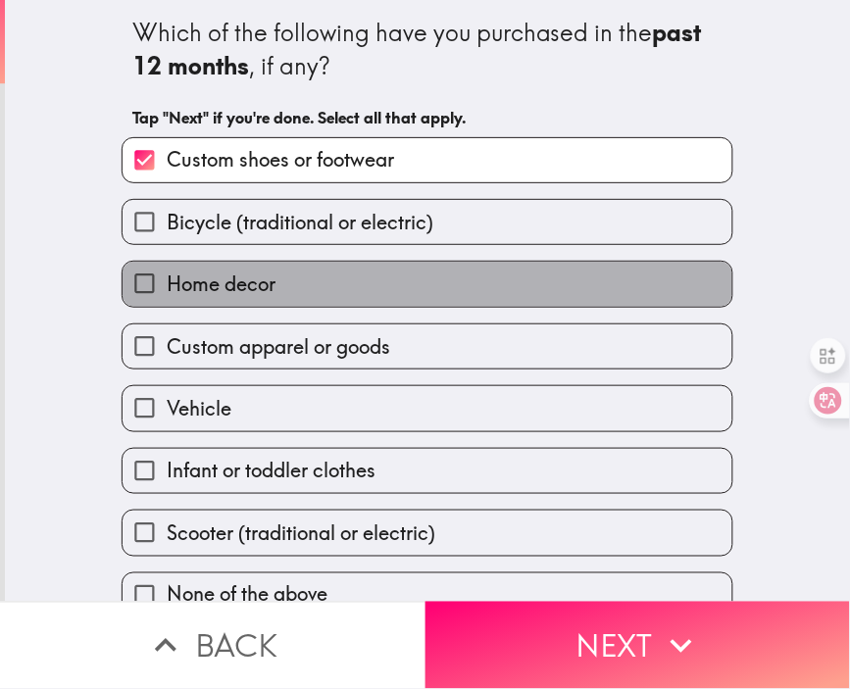 The height and width of the screenshot is (689, 850). What do you see at coordinates (427, 532) in the screenshot?
I see `button: Scooter (traditional or electric)` at bounding box center [427, 532].